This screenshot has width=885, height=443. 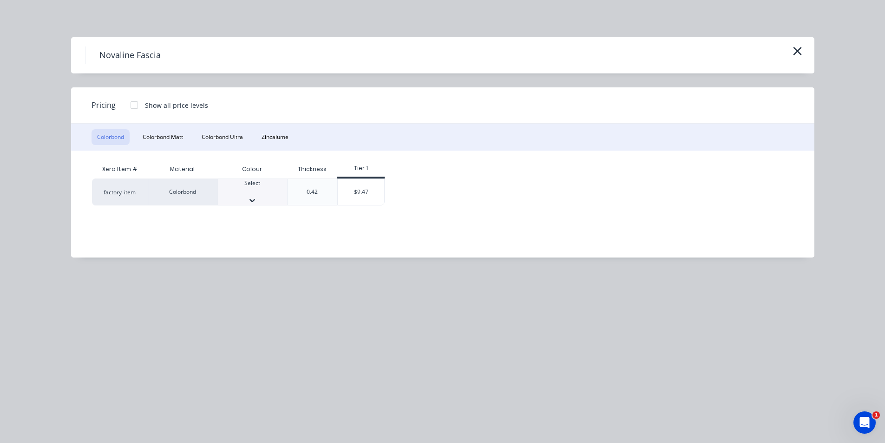 I want to click on div: Xero Item #, so click(x=120, y=169).